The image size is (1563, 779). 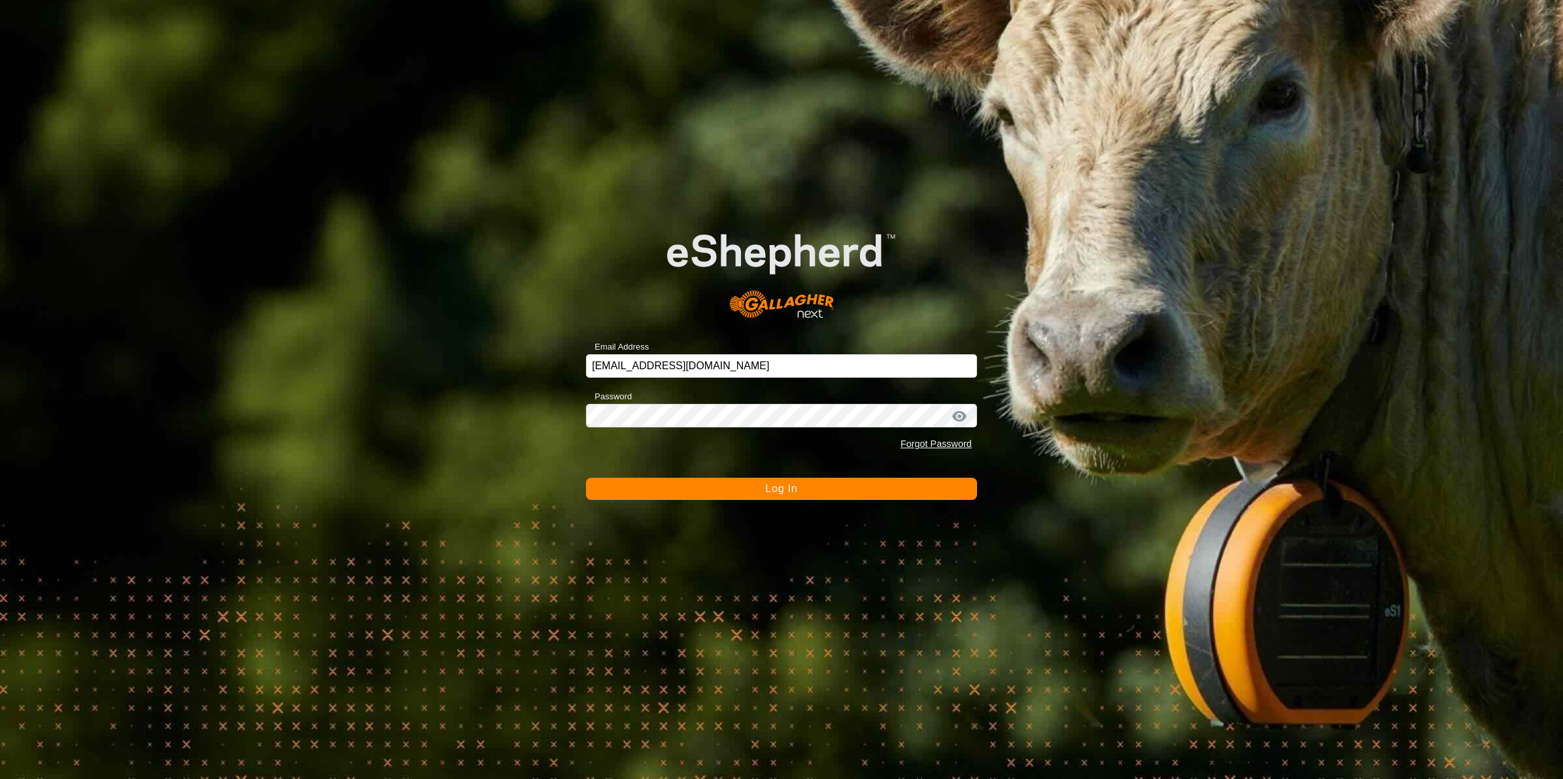 What do you see at coordinates (936, 444) in the screenshot?
I see `a: Forgot Password` at bounding box center [936, 444].